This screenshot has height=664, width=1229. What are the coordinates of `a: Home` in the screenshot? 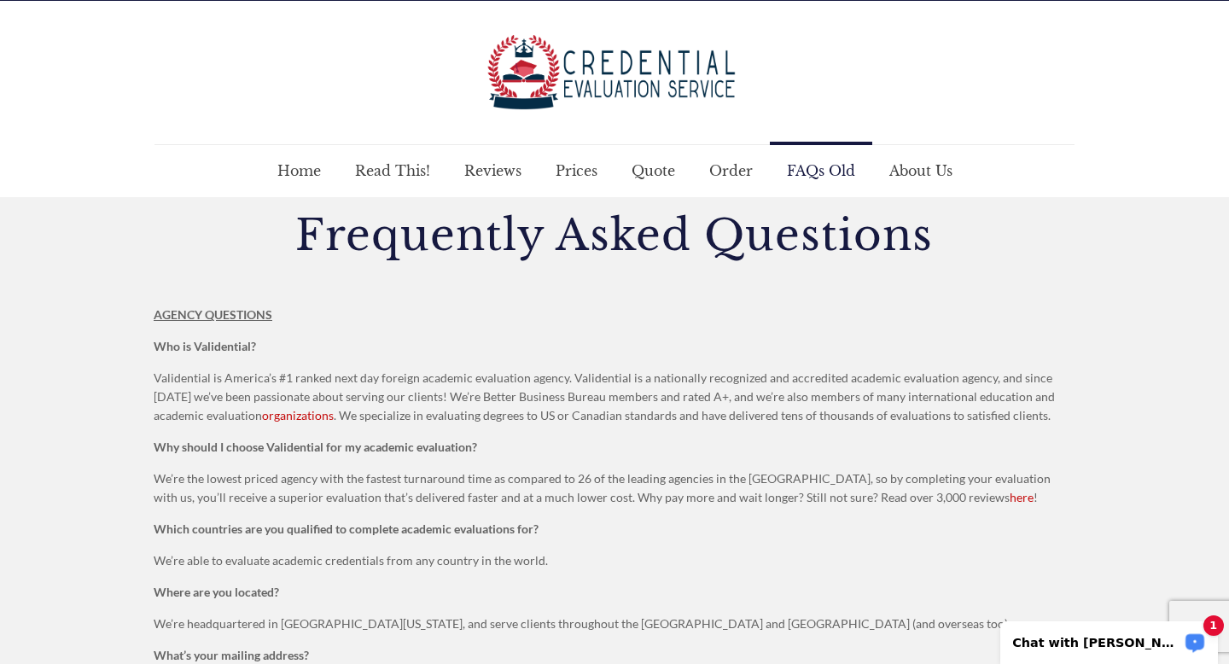 It's located at (299, 171).